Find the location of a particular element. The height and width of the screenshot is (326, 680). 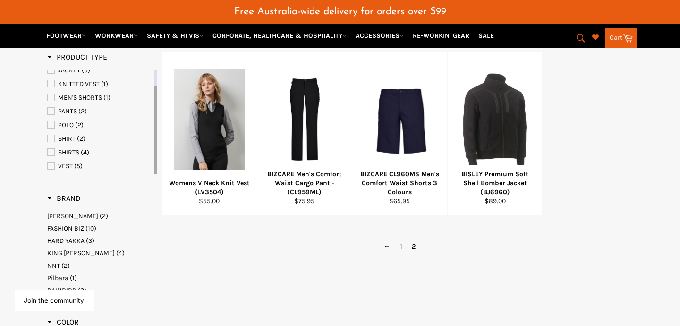

a: CORPORATE, HEALTHCARE & HOSPITALITY is located at coordinates (280, 35).